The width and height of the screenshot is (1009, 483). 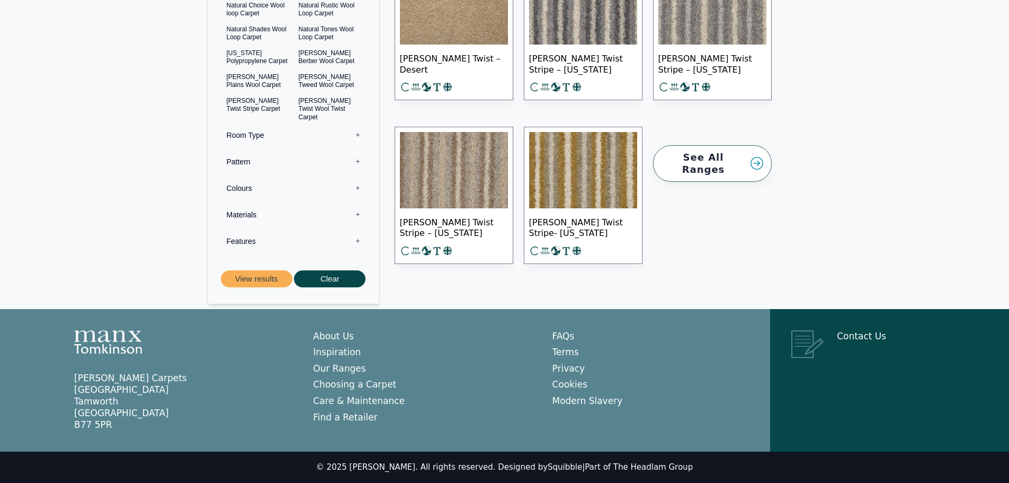 I want to click on label: Pattern, so click(x=294, y=161).